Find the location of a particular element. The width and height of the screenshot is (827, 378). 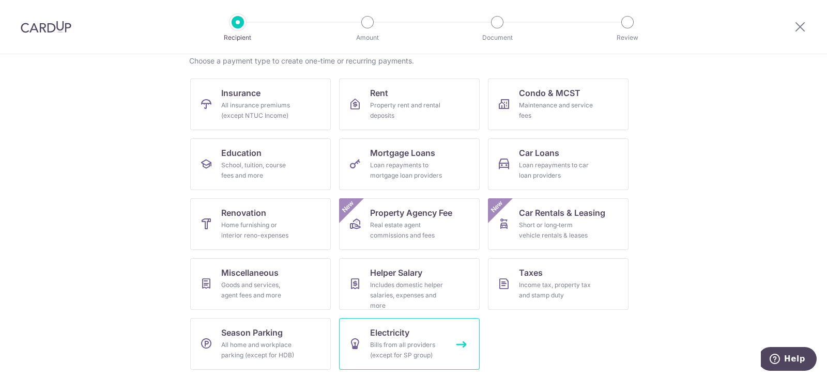

div: Maintenance and service fees is located at coordinates (556, 111).